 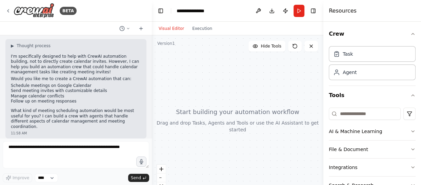 I want to click on div: 11:58 AM, so click(x=76, y=133).